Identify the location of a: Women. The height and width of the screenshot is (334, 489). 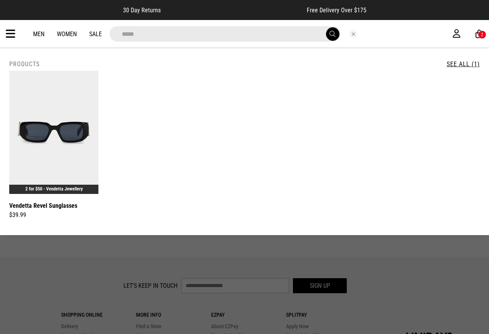
(67, 34).